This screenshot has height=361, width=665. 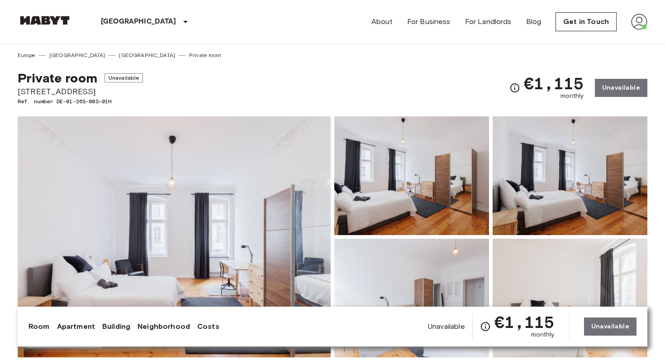 What do you see at coordinates (534, 22) in the screenshot?
I see `a: Blog` at bounding box center [534, 22].